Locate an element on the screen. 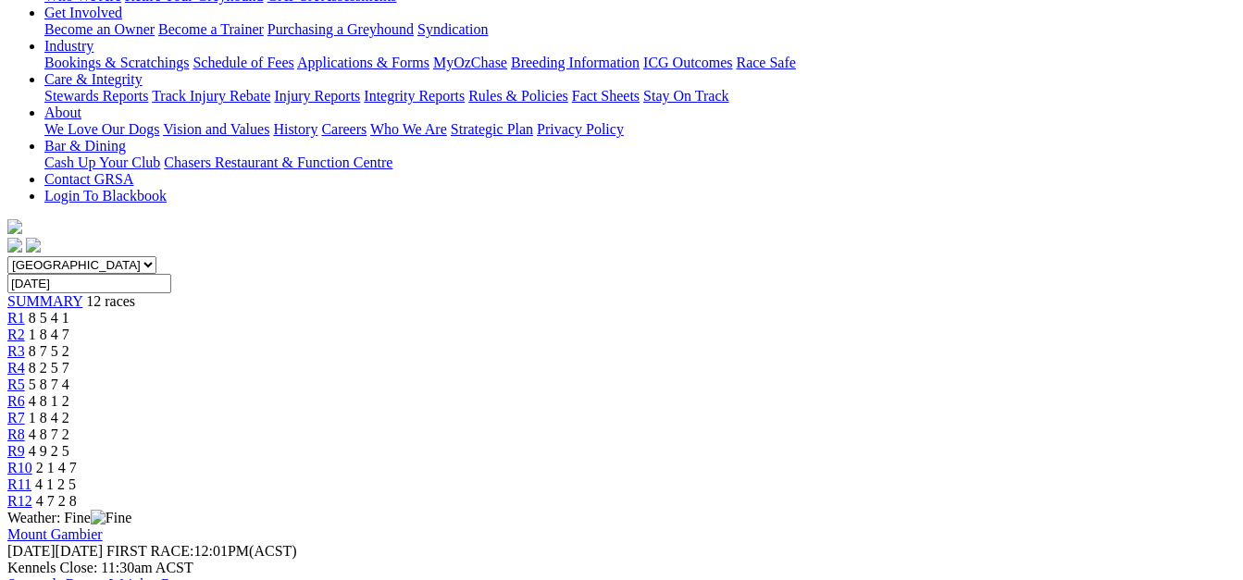 Image resolution: width=1243 pixels, height=580 pixels. span: 5 8 7 4 is located at coordinates (49, 384).